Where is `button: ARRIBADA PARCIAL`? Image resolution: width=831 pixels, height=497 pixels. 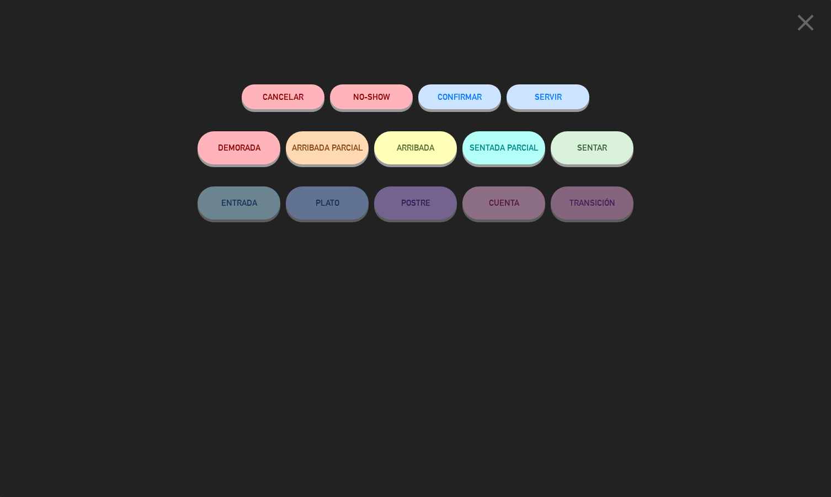
button: ARRIBADA PARCIAL is located at coordinates (327, 148).